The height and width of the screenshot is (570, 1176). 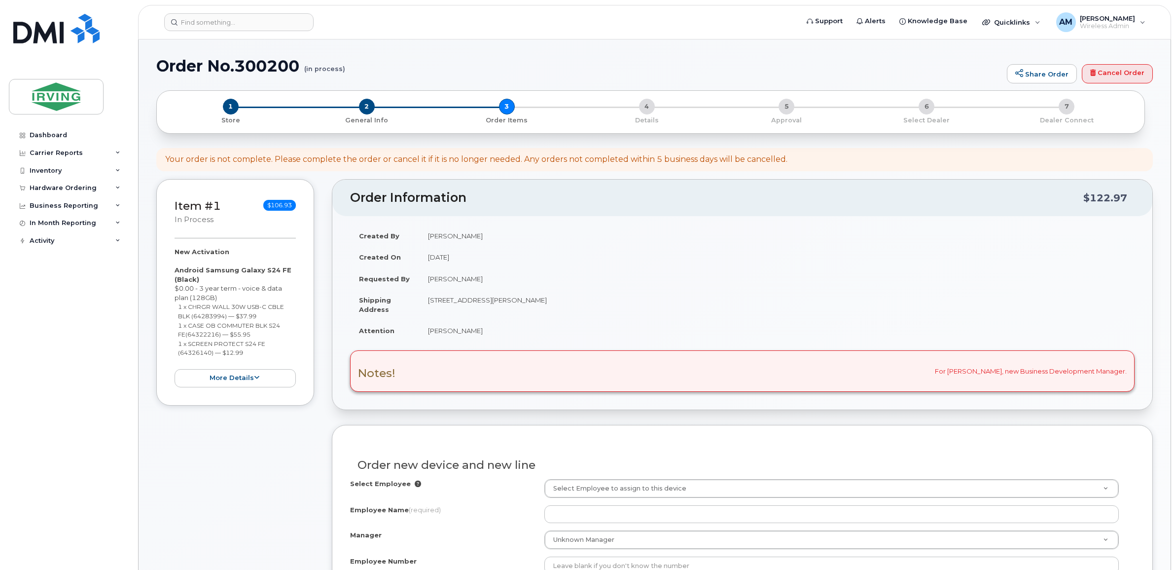 I want to click on span: Select Employee to assign to this device, so click(x=617, y=488).